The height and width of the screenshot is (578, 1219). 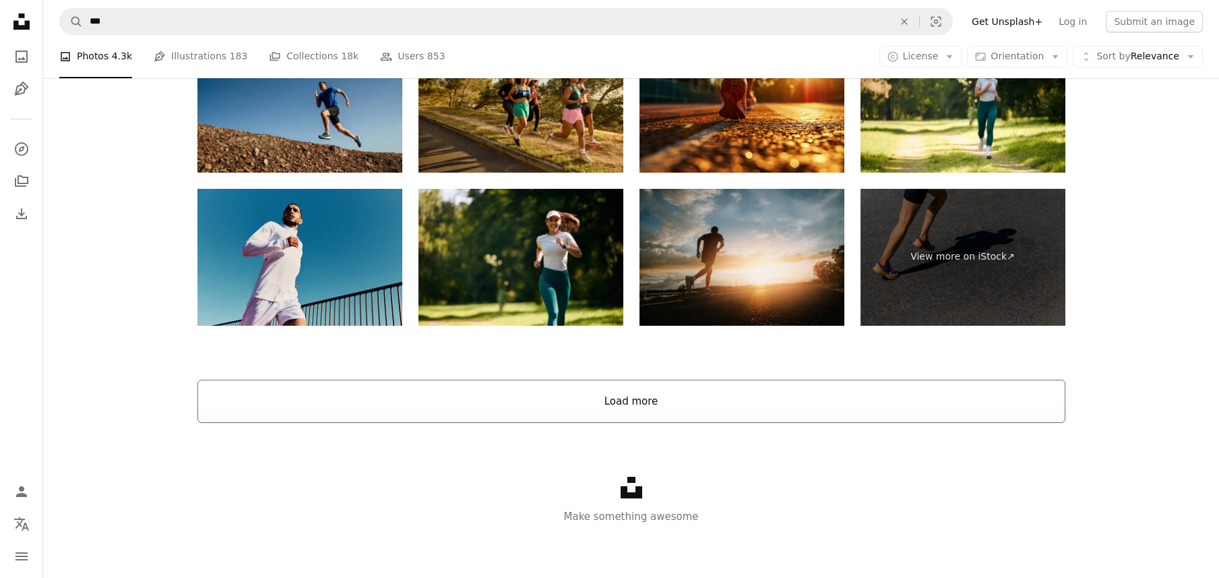 What do you see at coordinates (300, 257) in the screenshot?
I see `img: Young man wearing white active wear running outdoors with clear blue sky, looking away` at bounding box center [300, 257].